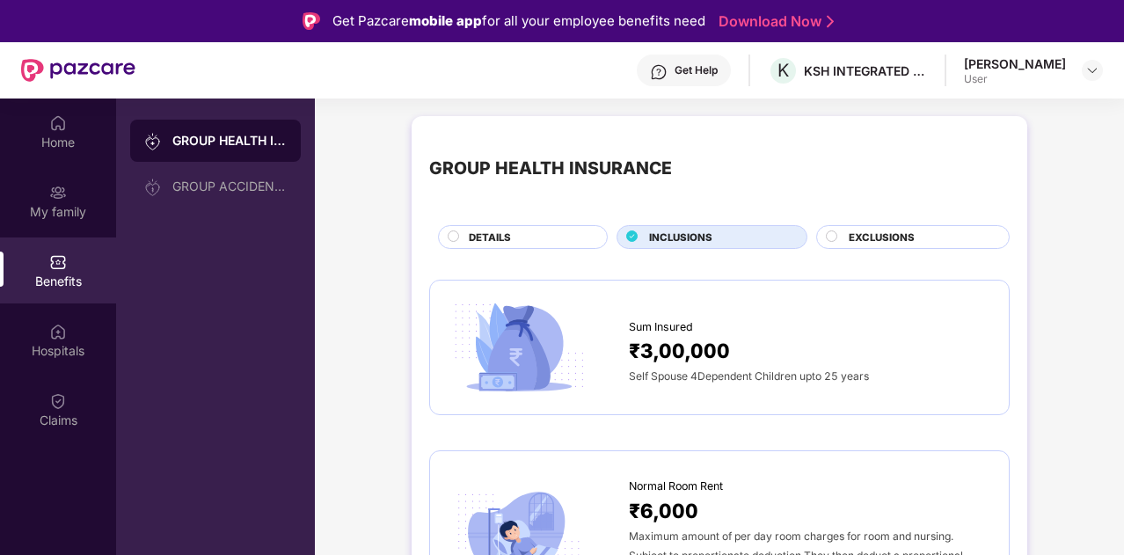 This screenshot has width=1124, height=555. What do you see at coordinates (748, 375) in the screenshot?
I see `span: Self Spouse 4Dependent Children upto 25 years` at bounding box center [748, 375].